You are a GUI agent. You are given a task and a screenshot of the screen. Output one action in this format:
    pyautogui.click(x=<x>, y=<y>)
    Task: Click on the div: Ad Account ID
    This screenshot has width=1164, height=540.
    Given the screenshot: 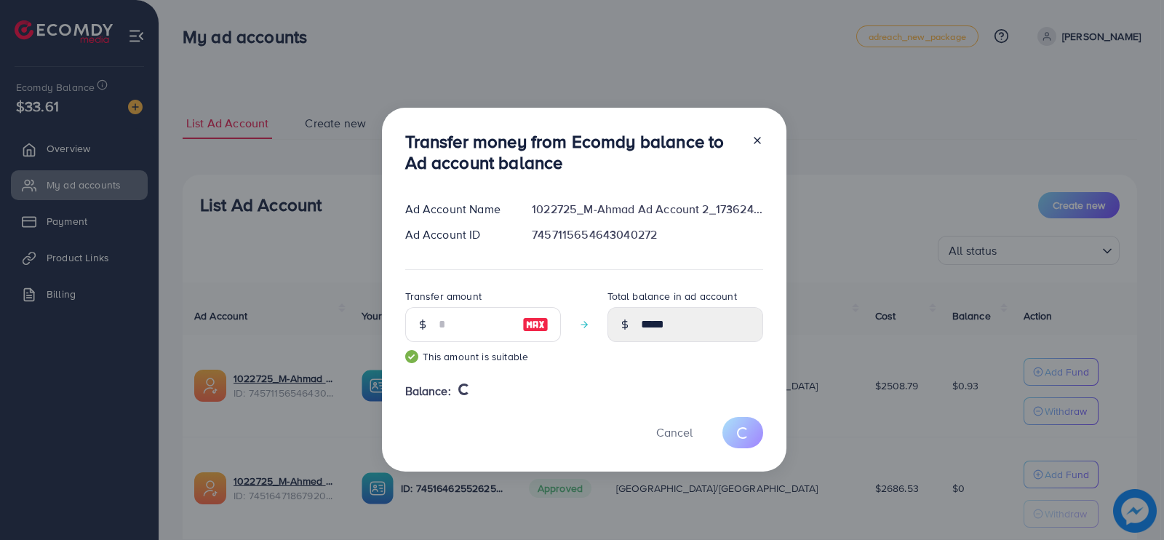 What is the action you would take?
    pyautogui.click(x=457, y=234)
    